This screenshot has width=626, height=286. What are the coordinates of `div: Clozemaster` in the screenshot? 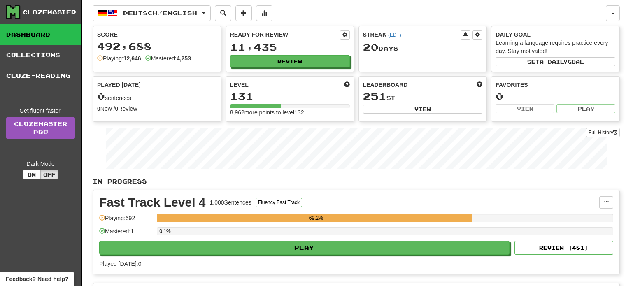 It's located at (49, 12).